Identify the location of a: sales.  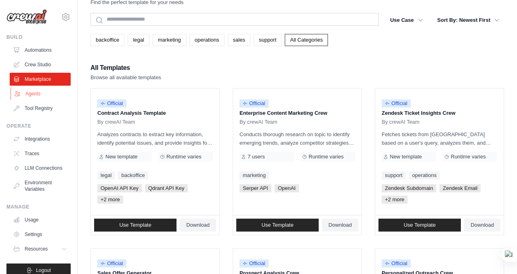
(239, 40).